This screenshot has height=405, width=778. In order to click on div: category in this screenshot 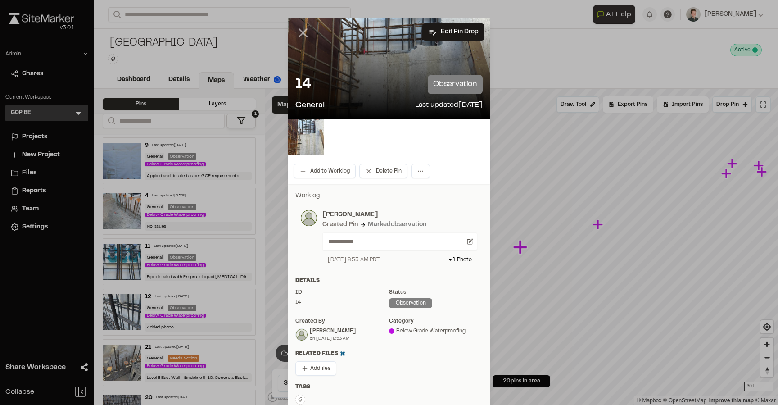, I will do `click(436, 321)`.